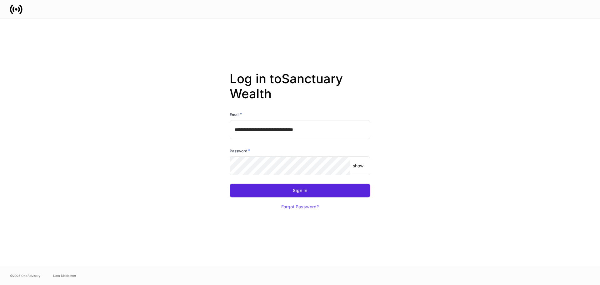 The image size is (600, 285). I want to click on h2: Log in to Sanctuary Wealth, so click(300, 91).